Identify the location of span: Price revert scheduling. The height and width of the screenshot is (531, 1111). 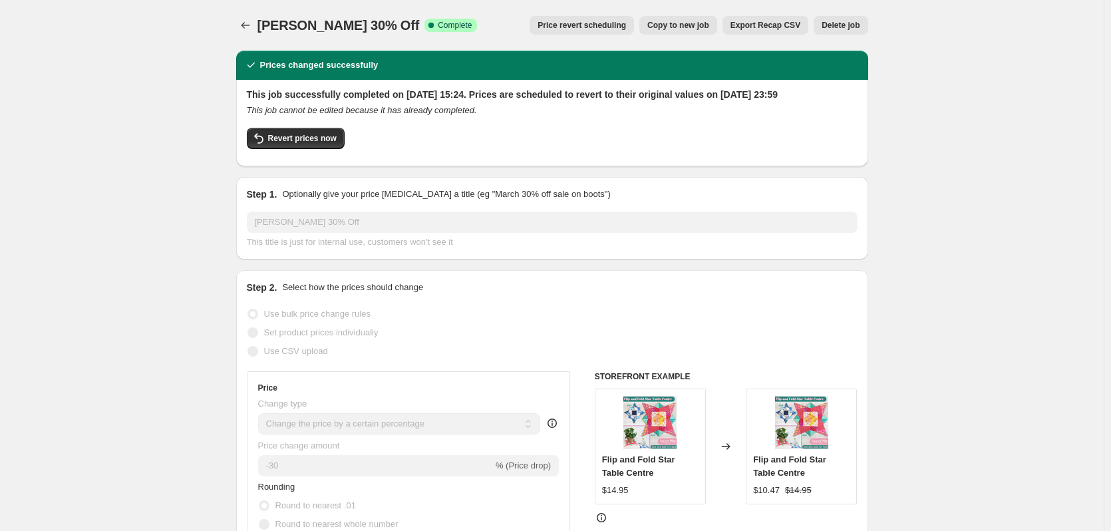
(581, 25).